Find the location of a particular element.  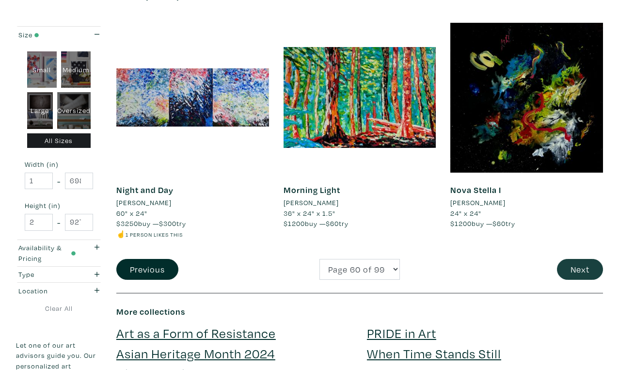

button: Location is located at coordinates (59, 290).